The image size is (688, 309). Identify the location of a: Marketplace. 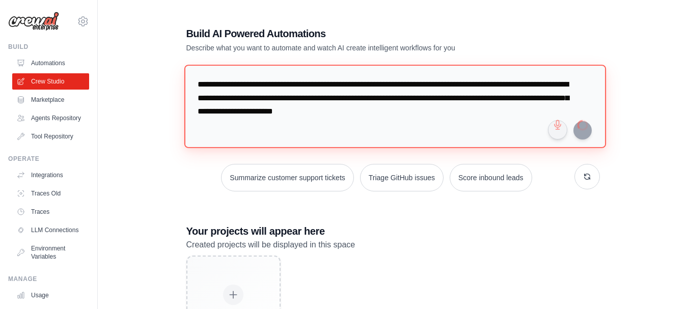
(50, 100).